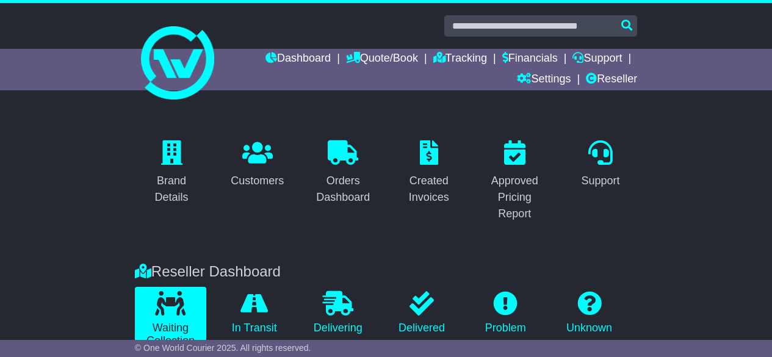 This screenshot has height=357, width=772. Describe the element at coordinates (544, 80) in the screenshot. I see `a: Settings` at that location.